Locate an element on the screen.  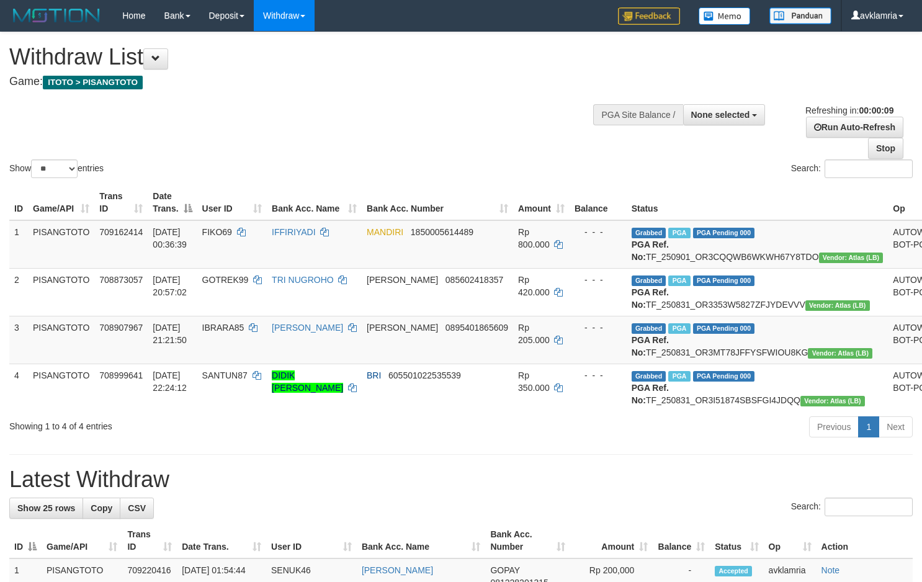
span: Refreshing in: is located at coordinates (849, 110).